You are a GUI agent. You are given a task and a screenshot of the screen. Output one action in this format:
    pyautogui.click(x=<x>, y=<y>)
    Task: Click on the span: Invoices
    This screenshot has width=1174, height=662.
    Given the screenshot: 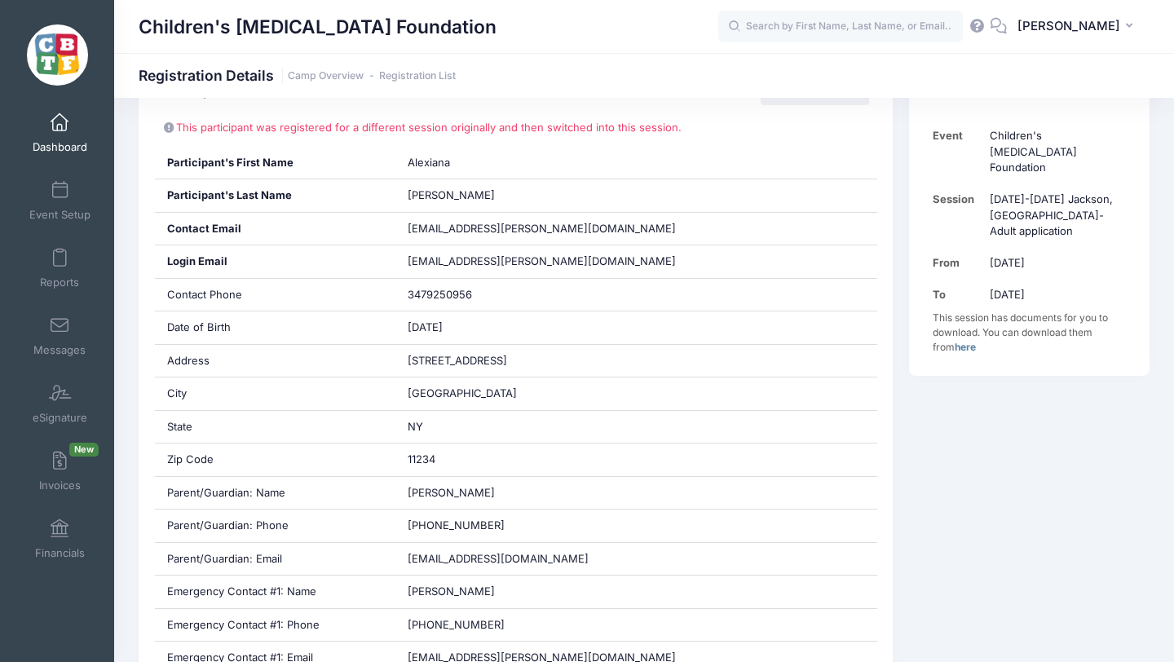 What is the action you would take?
    pyautogui.click(x=59, y=485)
    